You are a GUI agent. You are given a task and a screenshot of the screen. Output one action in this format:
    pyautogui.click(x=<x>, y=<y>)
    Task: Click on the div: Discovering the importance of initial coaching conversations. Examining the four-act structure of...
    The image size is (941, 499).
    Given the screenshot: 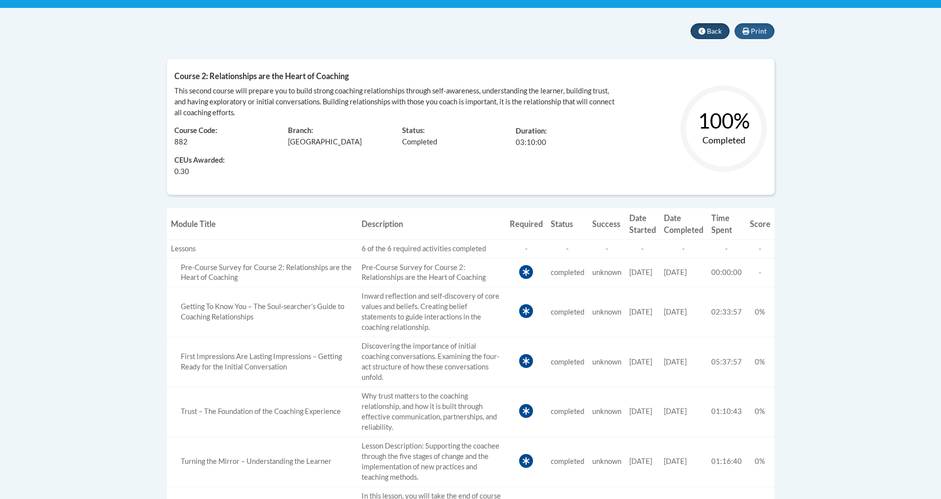 What is the action you would take?
    pyautogui.click(x=262, y=362)
    